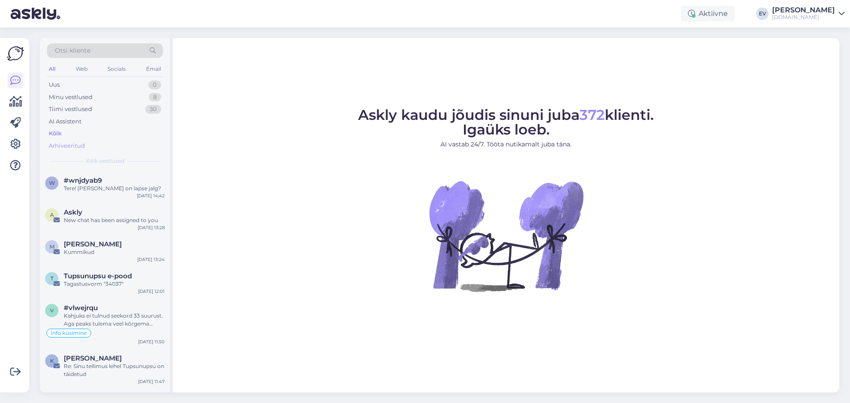  Describe the element at coordinates (70, 109) in the screenshot. I see `div: Tiimi vestlused` at that location.